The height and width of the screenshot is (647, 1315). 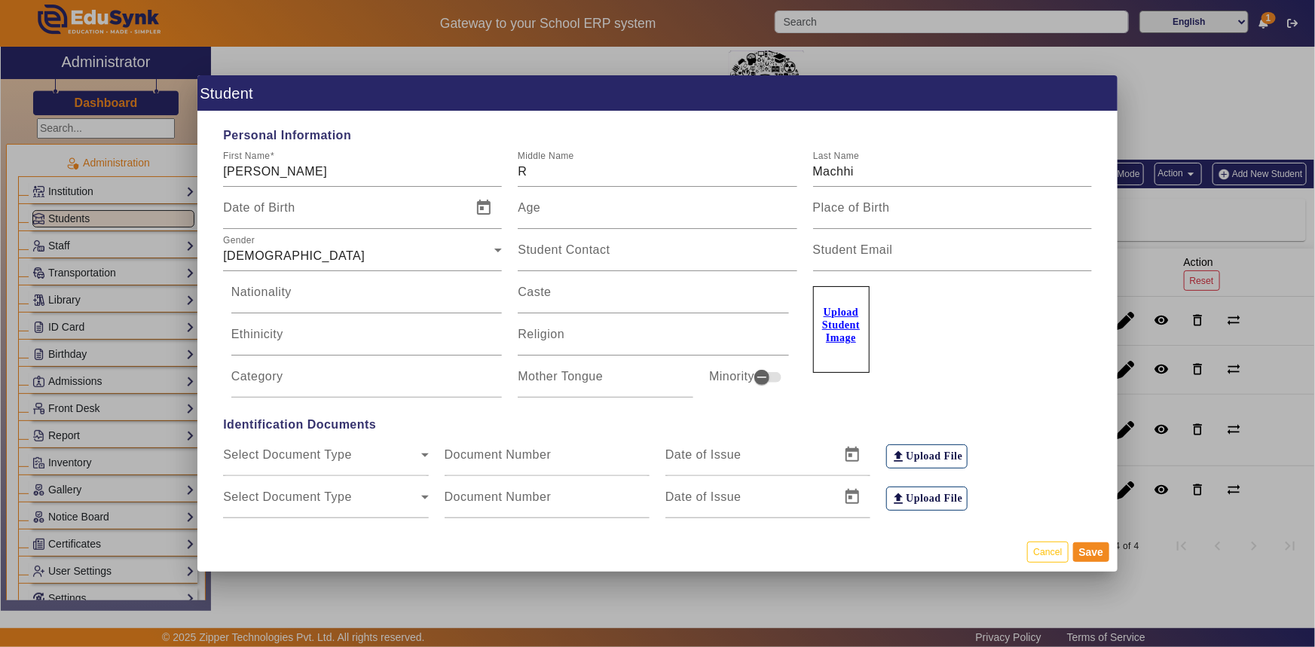 I want to click on mat-label: Caste, so click(x=534, y=292).